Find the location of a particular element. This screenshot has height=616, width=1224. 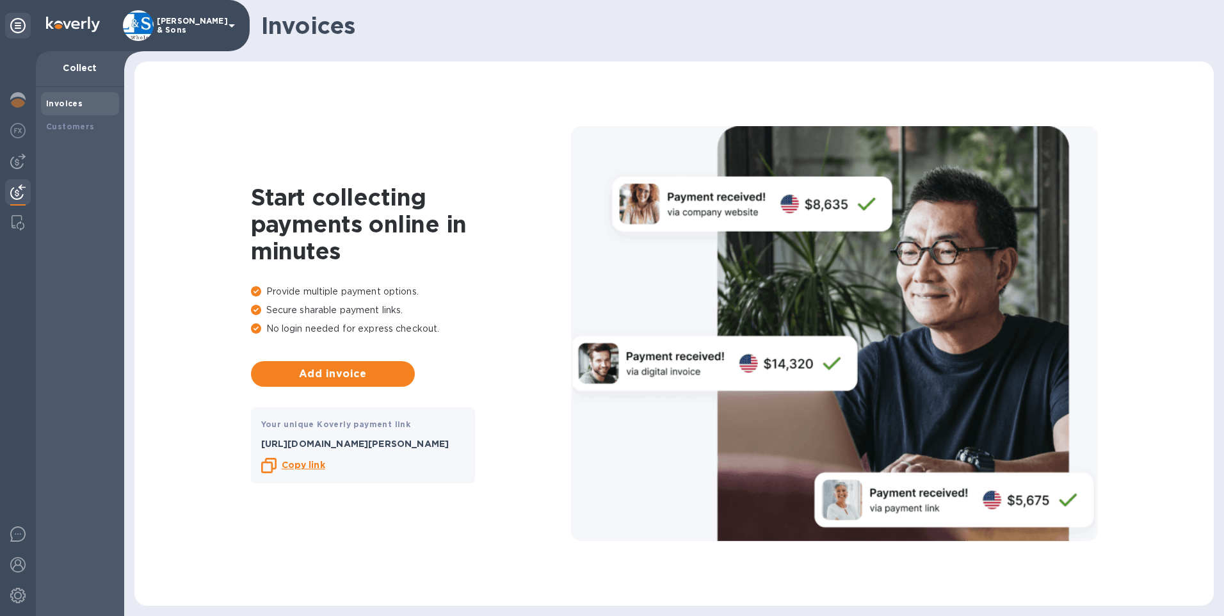

b: Copy link is located at coordinates (303, 465).